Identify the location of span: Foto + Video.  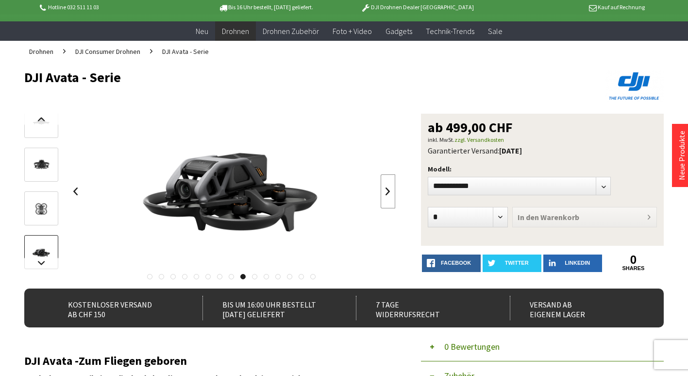
(352, 31).